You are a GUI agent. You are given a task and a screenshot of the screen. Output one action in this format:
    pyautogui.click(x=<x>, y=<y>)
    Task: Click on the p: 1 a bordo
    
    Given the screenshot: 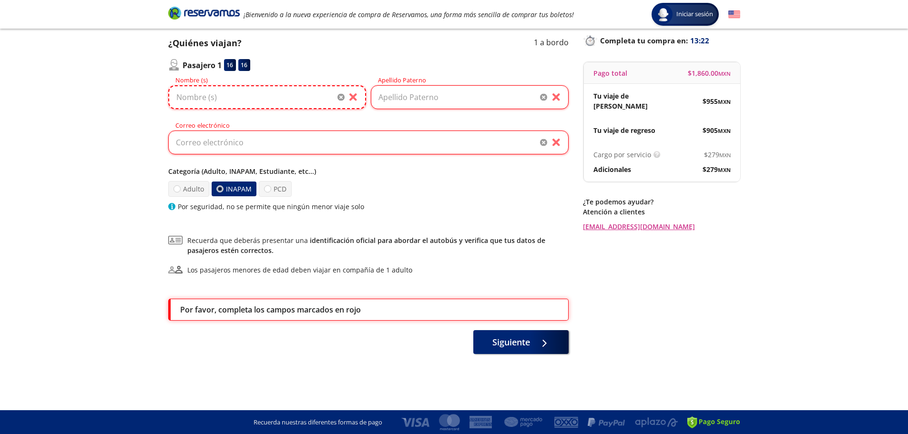 What is the action you would take?
    pyautogui.click(x=551, y=43)
    